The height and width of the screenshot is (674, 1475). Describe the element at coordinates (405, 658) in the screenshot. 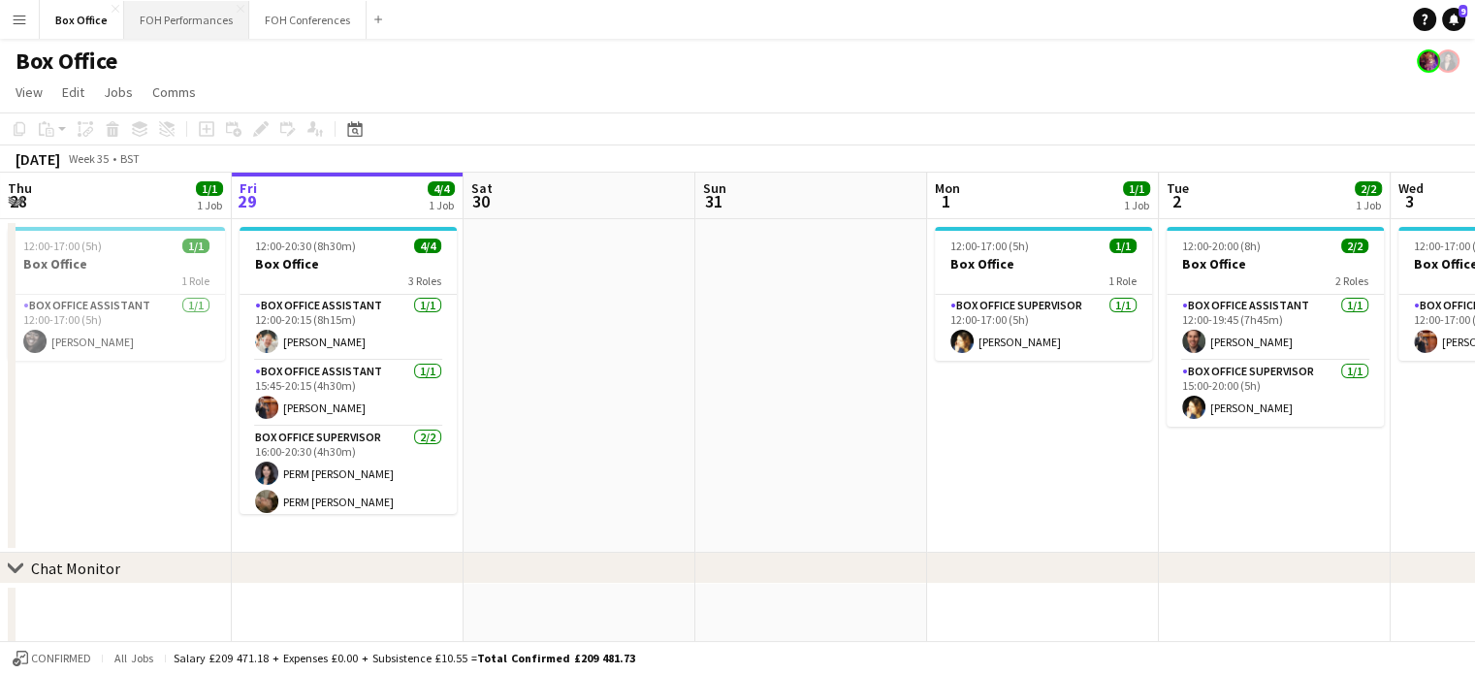

I see `div: Salary £209 471.18 + Expenses £0.00 + Subsistence £10.55 =` at that location.